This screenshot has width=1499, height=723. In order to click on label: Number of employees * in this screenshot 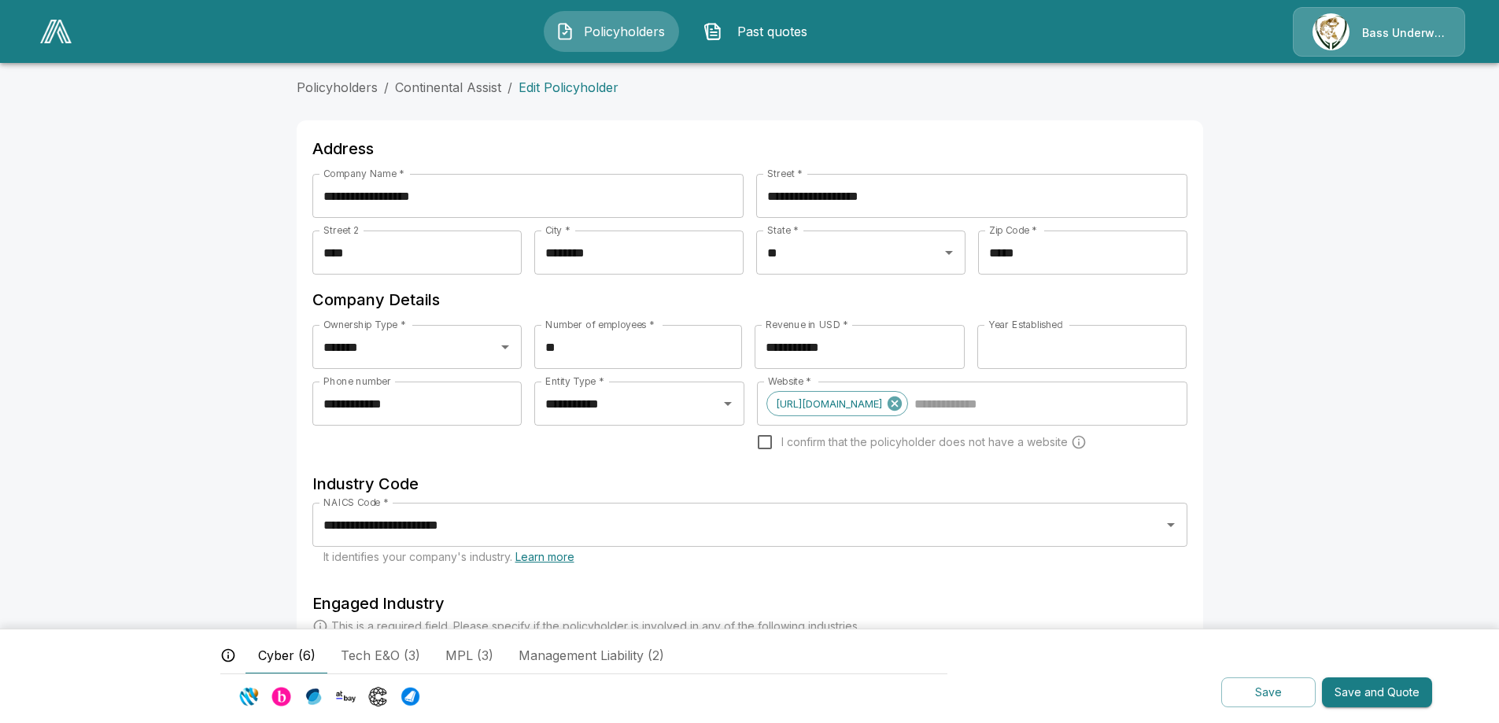, I will do `click(600, 324)`.